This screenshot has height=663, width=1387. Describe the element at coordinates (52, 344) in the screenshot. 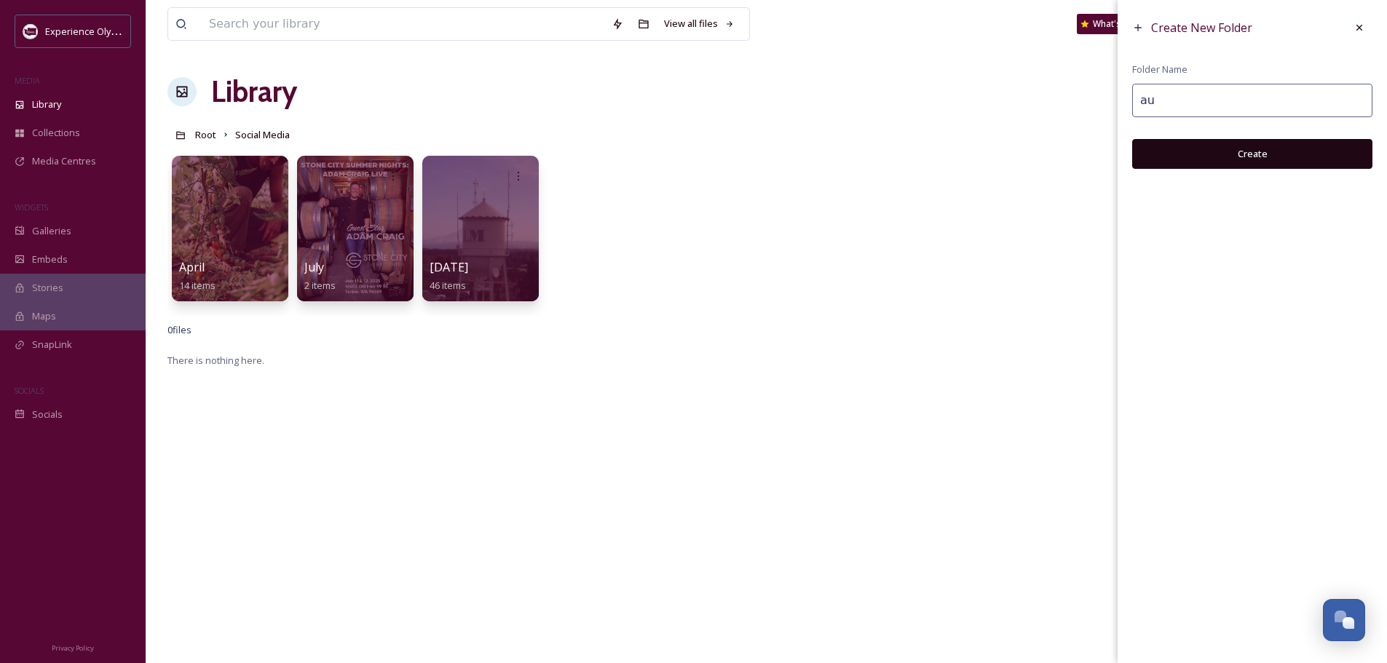

I see `span: SnapLink` at that location.